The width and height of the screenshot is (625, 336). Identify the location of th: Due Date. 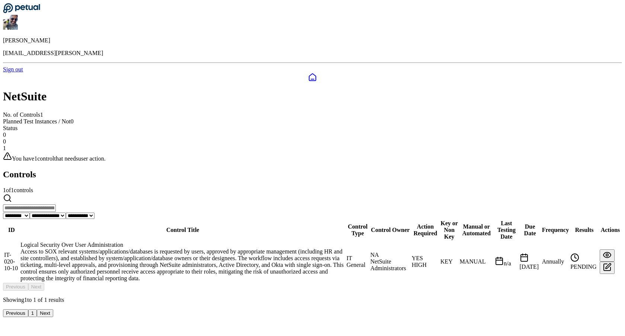
(530, 230).